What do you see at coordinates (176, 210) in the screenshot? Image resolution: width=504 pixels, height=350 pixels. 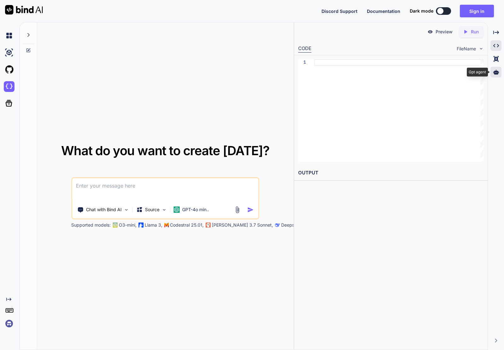 I see `img: GPT-4o mini` at bounding box center [176, 210].